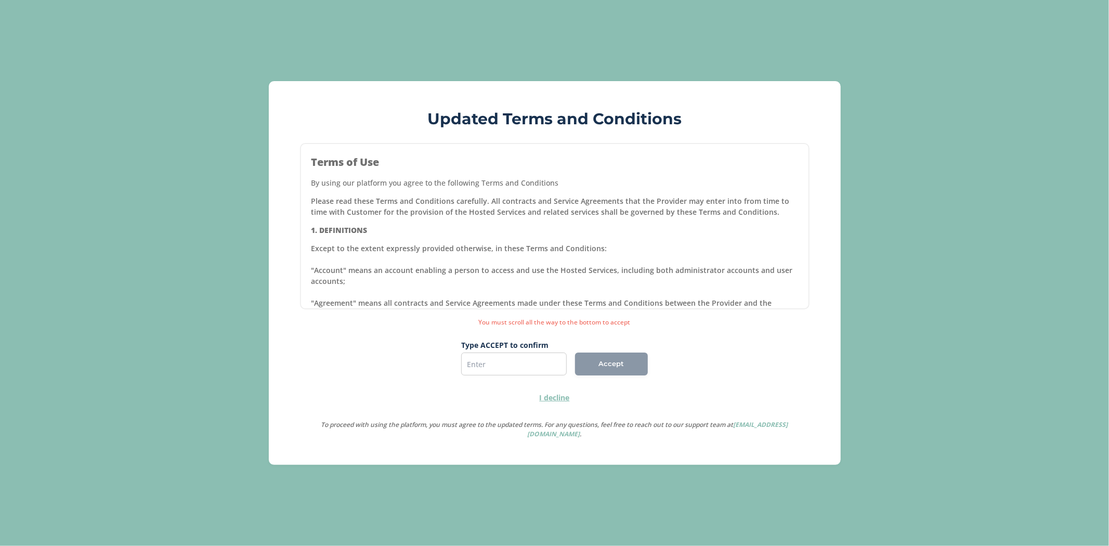  Describe the element at coordinates (555, 182) in the screenshot. I see `h2: By using our platform you agree to the following Terms and Conditions` at that location.